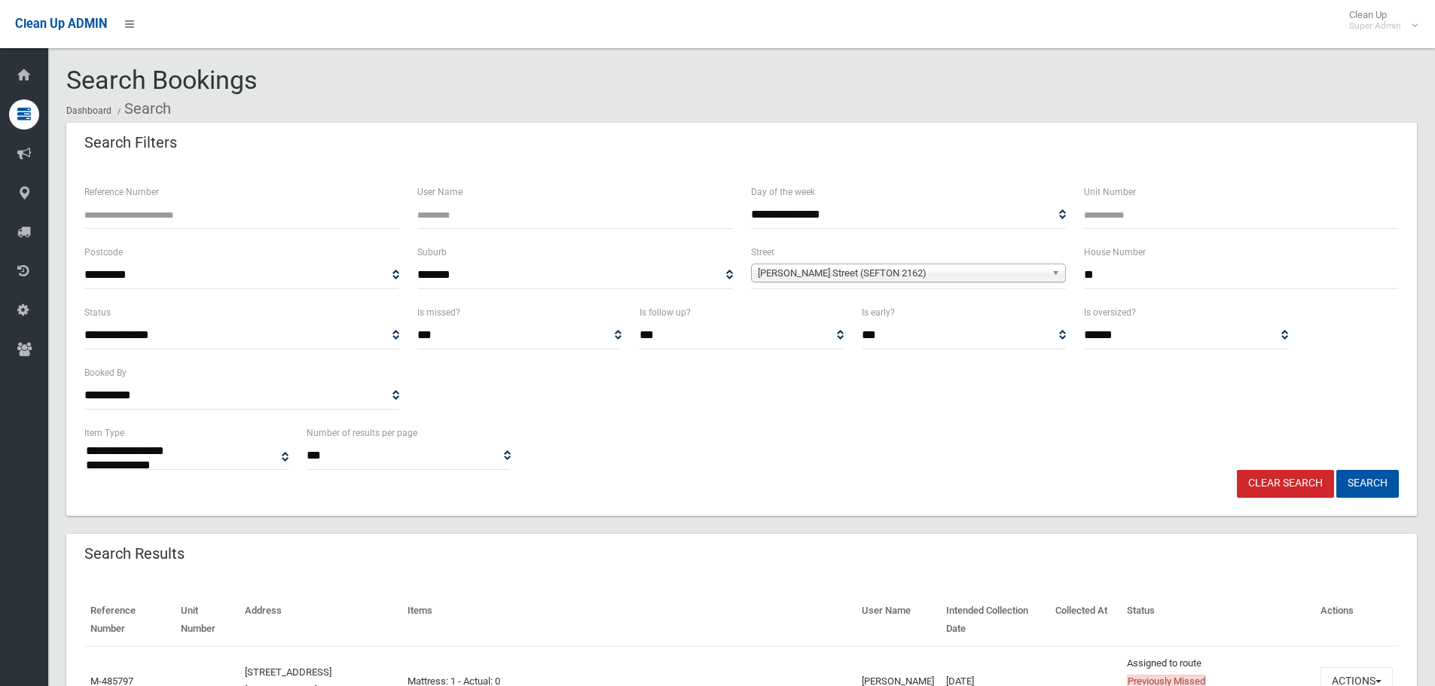 Image resolution: width=1435 pixels, height=686 pixels. Describe the element at coordinates (762, 252) in the screenshot. I see `label: Street` at that location.